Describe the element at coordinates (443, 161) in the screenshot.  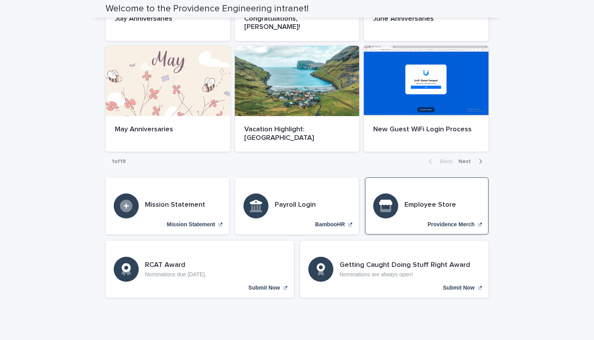
I see `span: Back` at that location.